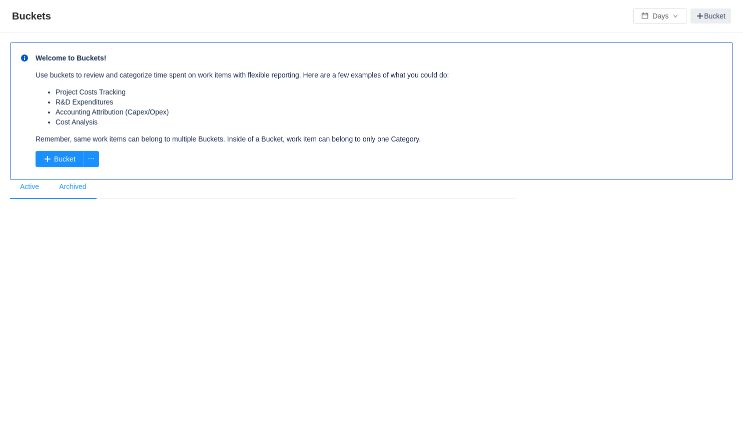 This screenshot has height=428, width=743. I want to click on a: Bucket, so click(711, 16).